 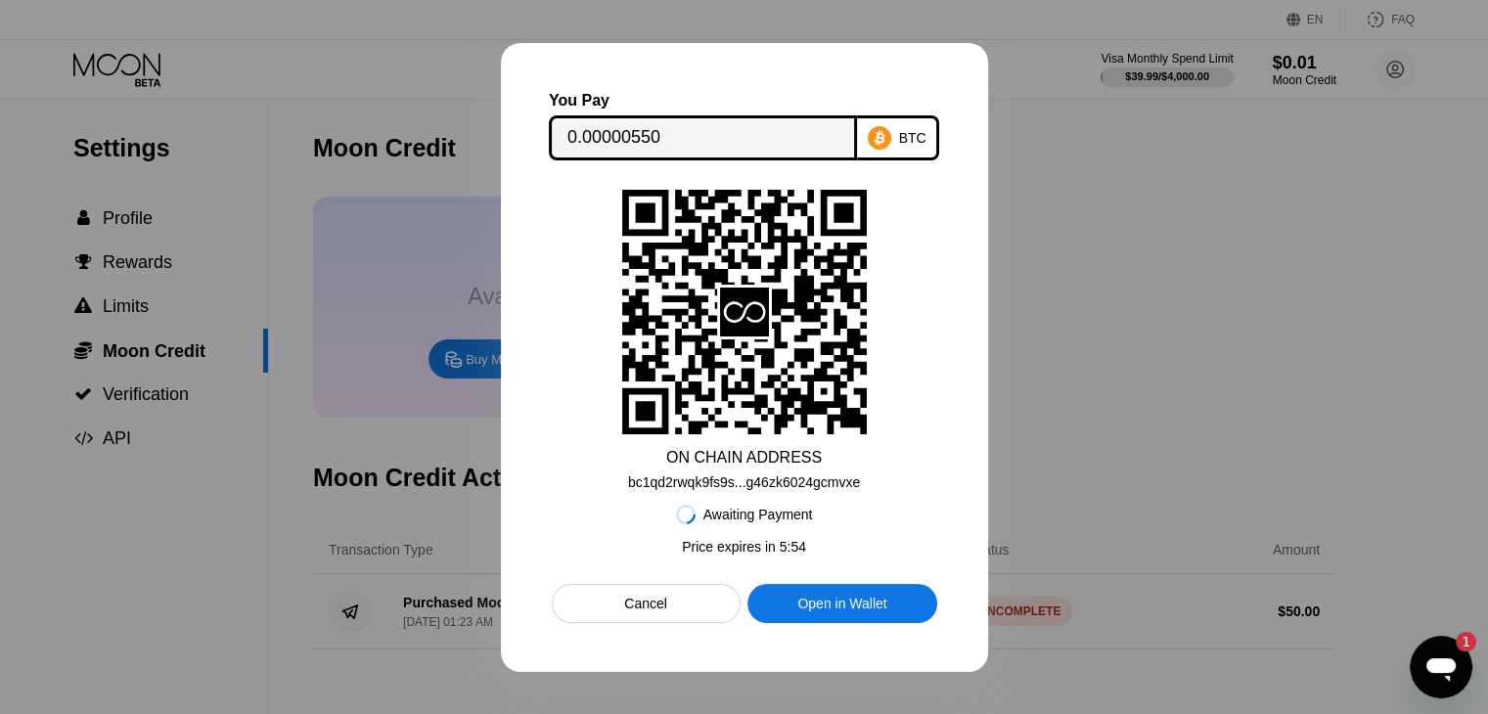 What do you see at coordinates (744, 126) in the screenshot?
I see `div: You PayBTC` at bounding box center [744, 126].